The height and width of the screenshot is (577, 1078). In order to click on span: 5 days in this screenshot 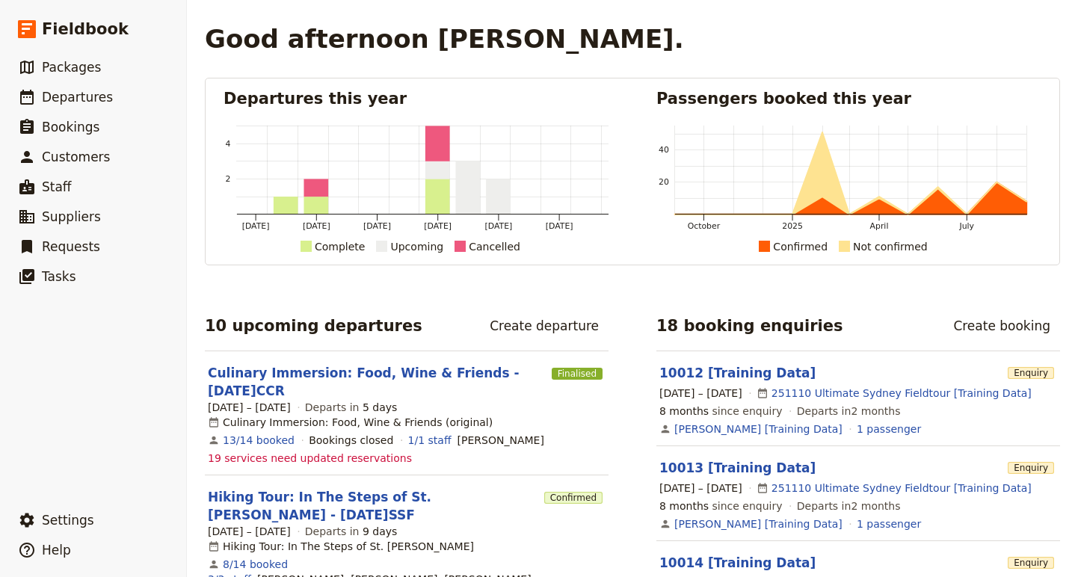, I will do `click(380, 408)`.